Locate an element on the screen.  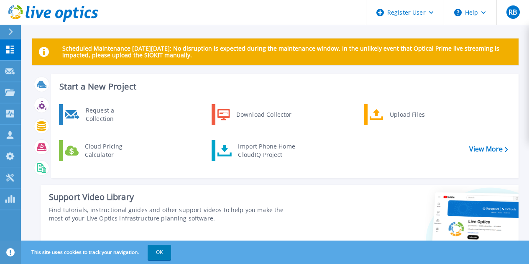
span: This site uses cookies to track your navigation. is located at coordinates (97, 252).